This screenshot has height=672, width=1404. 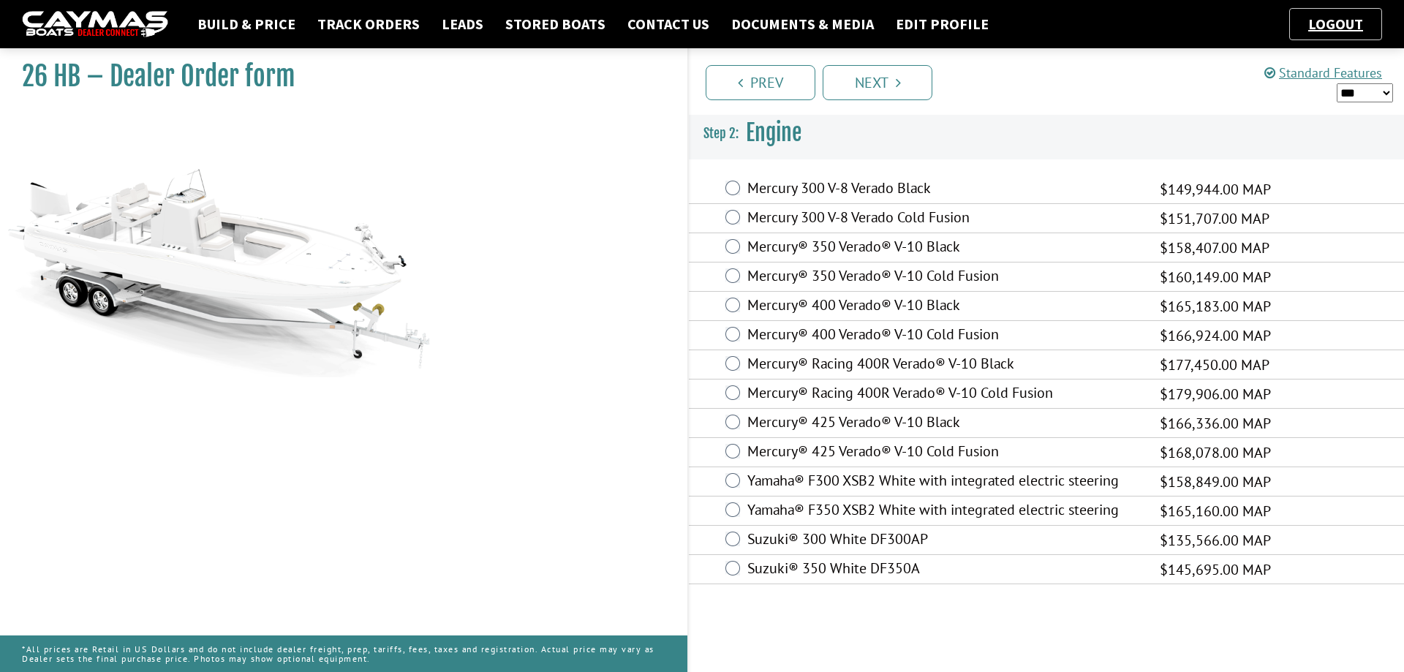 I want to click on h1: 26 HB – Dealer Order form, so click(x=336, y=76).